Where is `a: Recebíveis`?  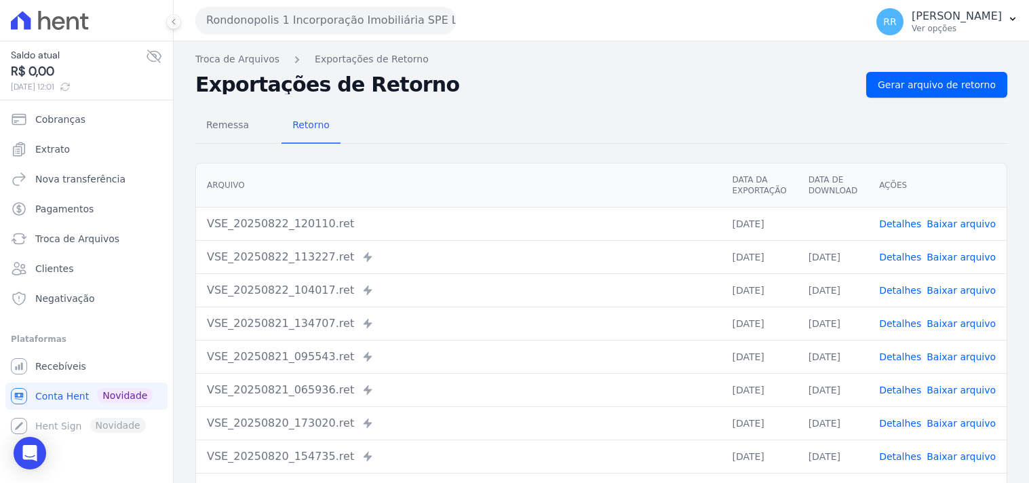 a: Recebíveis is located at coordinates (86, 366).